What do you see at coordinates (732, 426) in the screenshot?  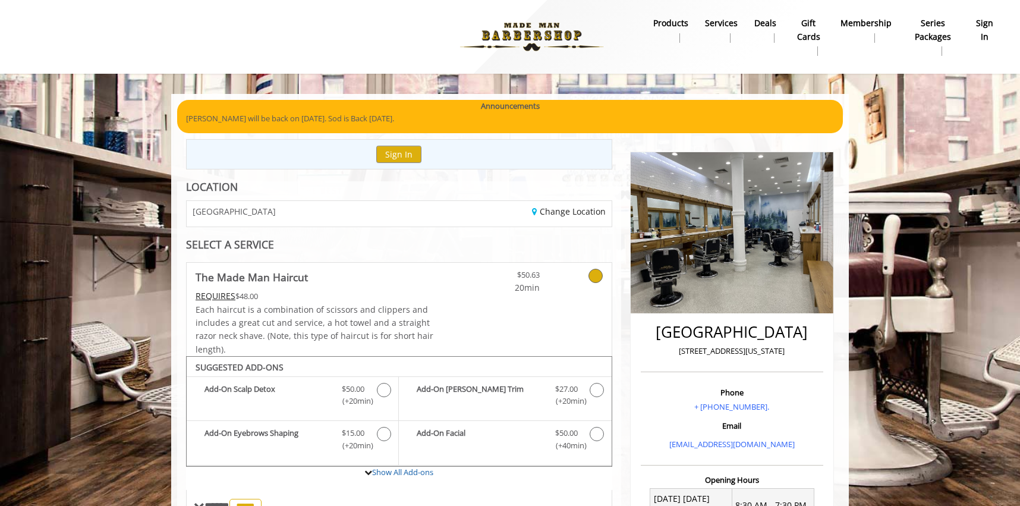 I see `h3: Email` at bounding box center [732, 426].